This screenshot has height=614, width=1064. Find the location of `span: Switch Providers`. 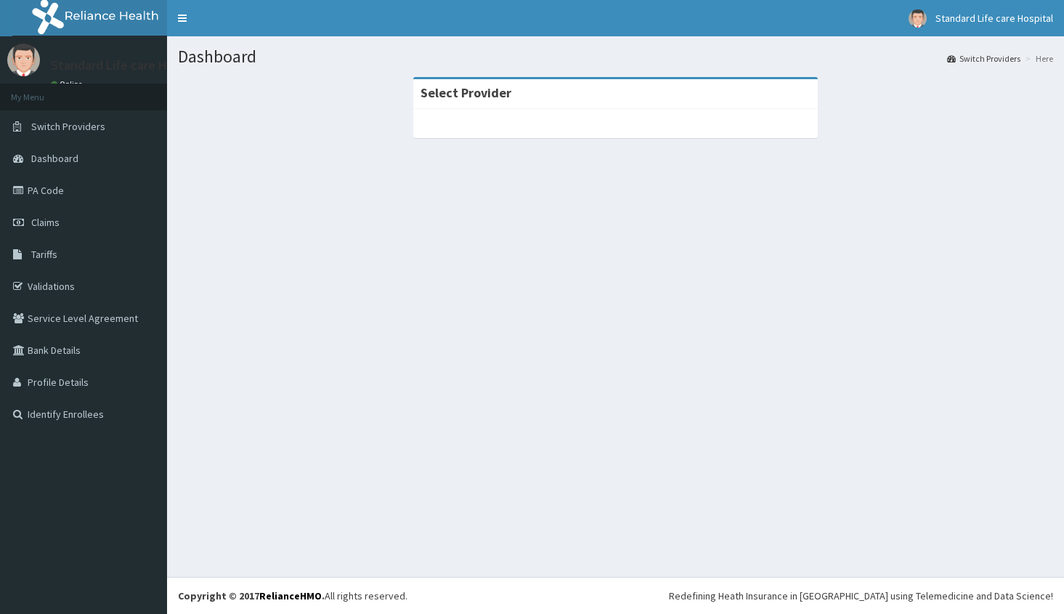

span: Switch Providers is located at coordinates (68, 126).